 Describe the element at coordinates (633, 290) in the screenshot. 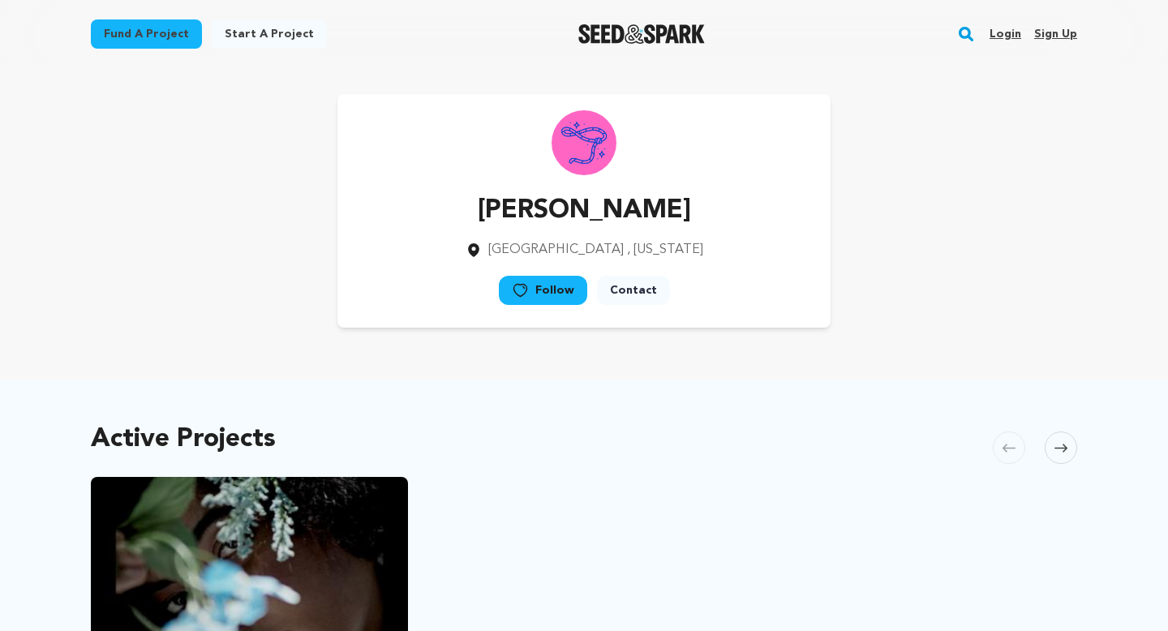

I see `a: Contact` at that location.